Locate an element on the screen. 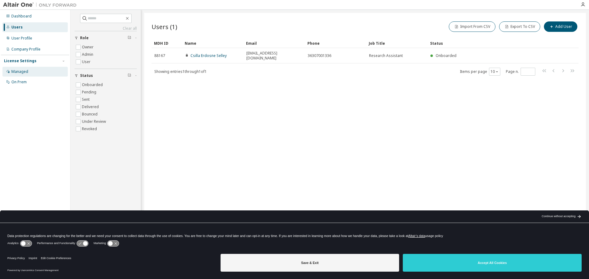 The image size is (589, 279). span: Page n. is located at coordinates (520, 72).